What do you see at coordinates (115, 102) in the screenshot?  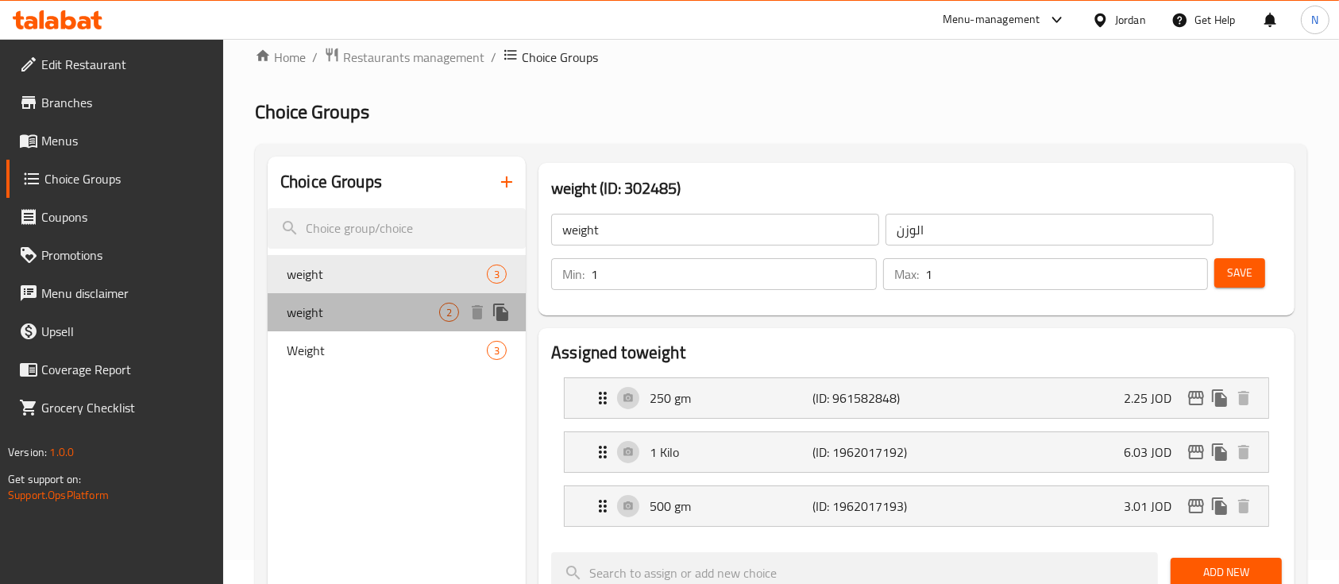 I see `a: Branches` at bounding box center [115, 102].